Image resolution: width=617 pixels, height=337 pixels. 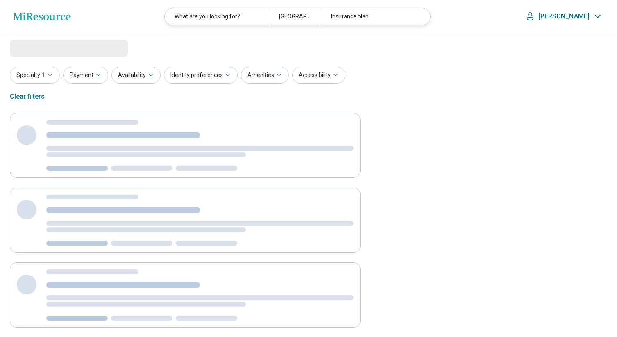 I want to click on div: What are you looking for?, so click(x=217, y=16).